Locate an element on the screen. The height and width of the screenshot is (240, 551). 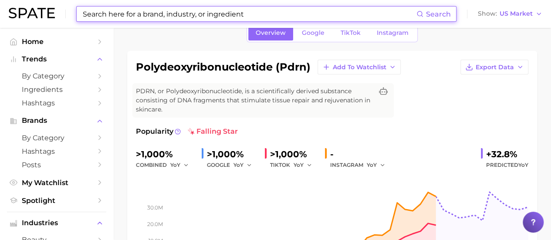
a: Overview is located at coordinates (271, 33).